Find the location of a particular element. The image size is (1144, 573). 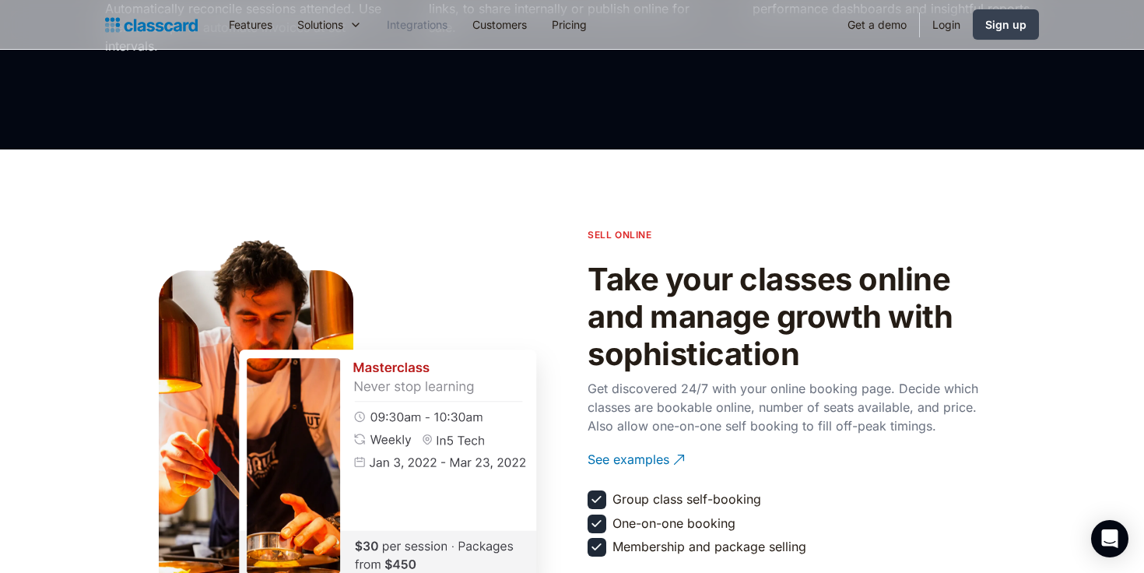

a: Logo is located at coordinates (151, 25).